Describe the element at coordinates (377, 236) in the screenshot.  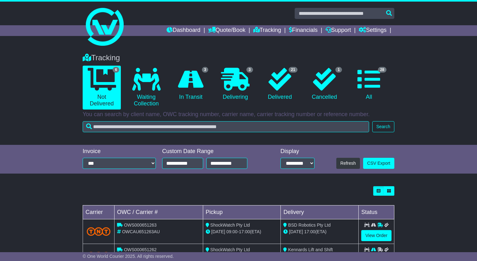
I see `a: View Order` at that location.